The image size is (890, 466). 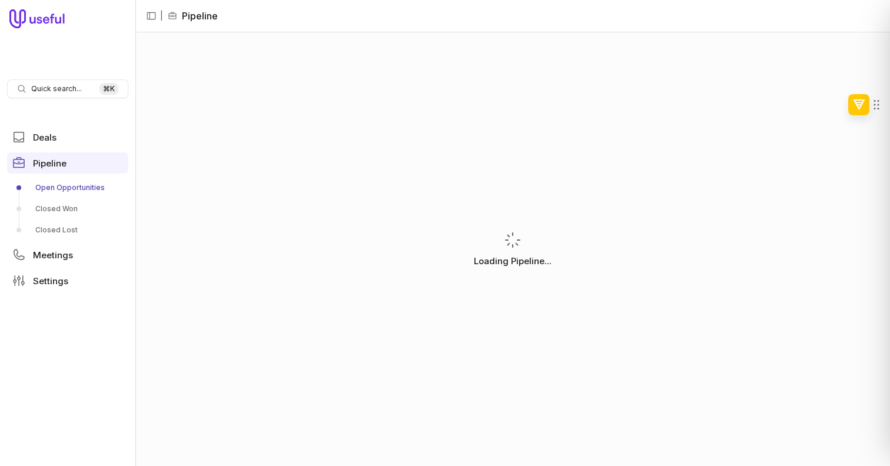 I want to click on span: Pipeline, so click(x=49, y=163).